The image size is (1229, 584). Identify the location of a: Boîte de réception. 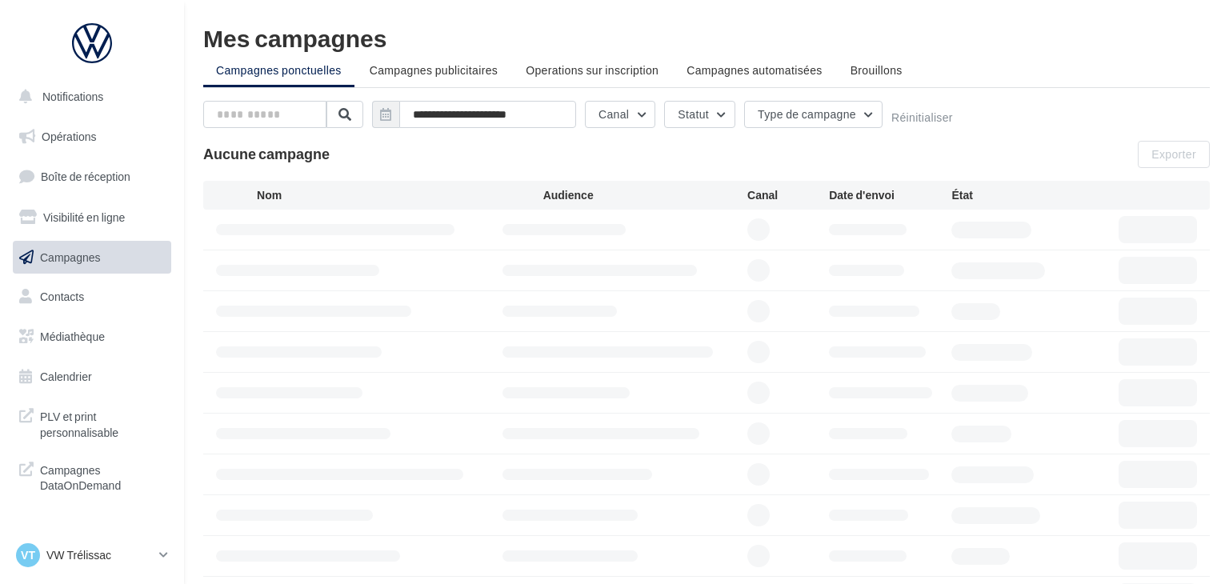
(92, 176).